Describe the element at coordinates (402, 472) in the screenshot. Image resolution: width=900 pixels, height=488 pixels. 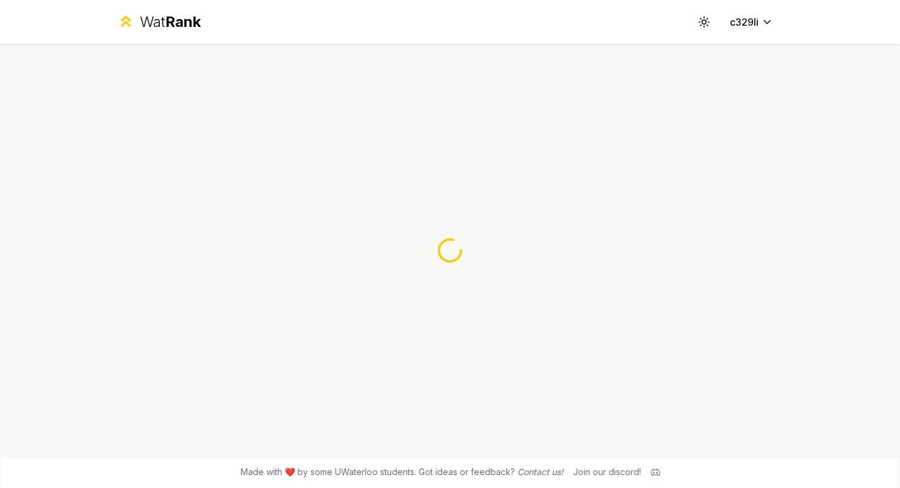
I see `span: Made with ❤️ by some UWaterloo students. Got ideas or feedback?` at that location.